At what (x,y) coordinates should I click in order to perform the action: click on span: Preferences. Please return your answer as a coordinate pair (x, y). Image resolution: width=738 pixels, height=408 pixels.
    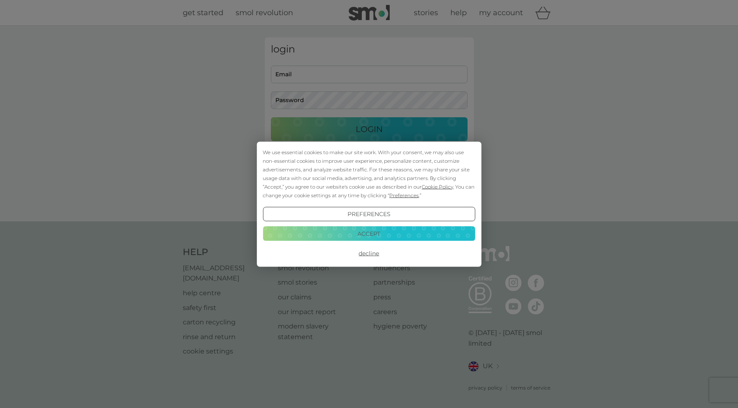
    Looking at the image, I should click on (404, 195).